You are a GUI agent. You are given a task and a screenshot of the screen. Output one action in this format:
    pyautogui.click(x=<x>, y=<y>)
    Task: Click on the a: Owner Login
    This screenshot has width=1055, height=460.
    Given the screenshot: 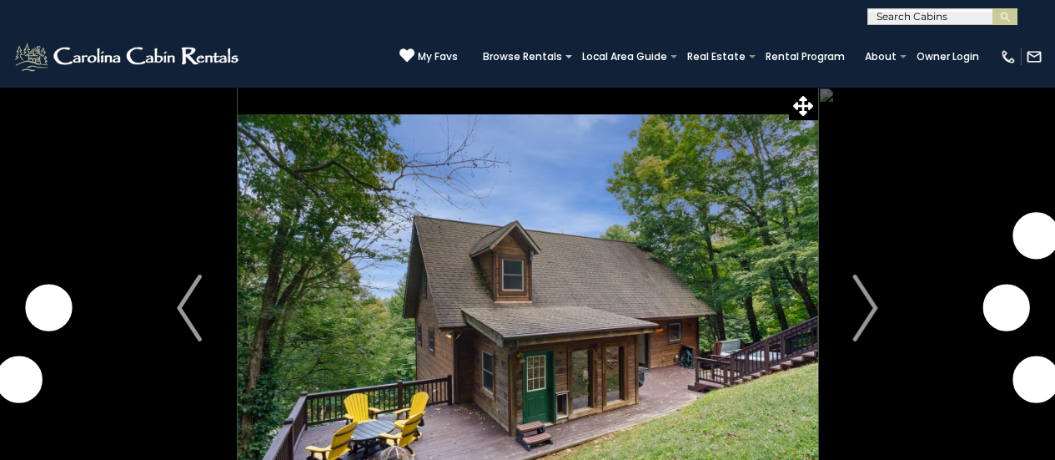 What is the action you would take?
    pyautogui.click(x=948, y=57)
    